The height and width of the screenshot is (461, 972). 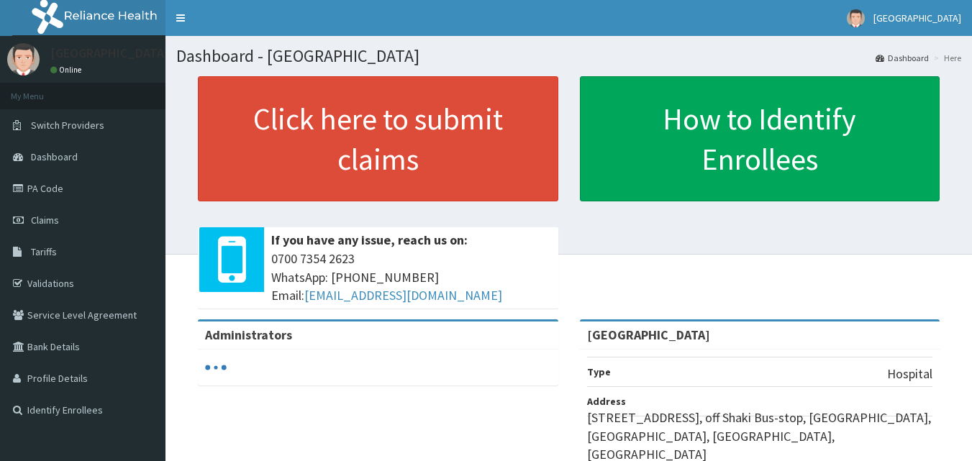 I want to click on b: Administrators, so click(x=248, y=335).